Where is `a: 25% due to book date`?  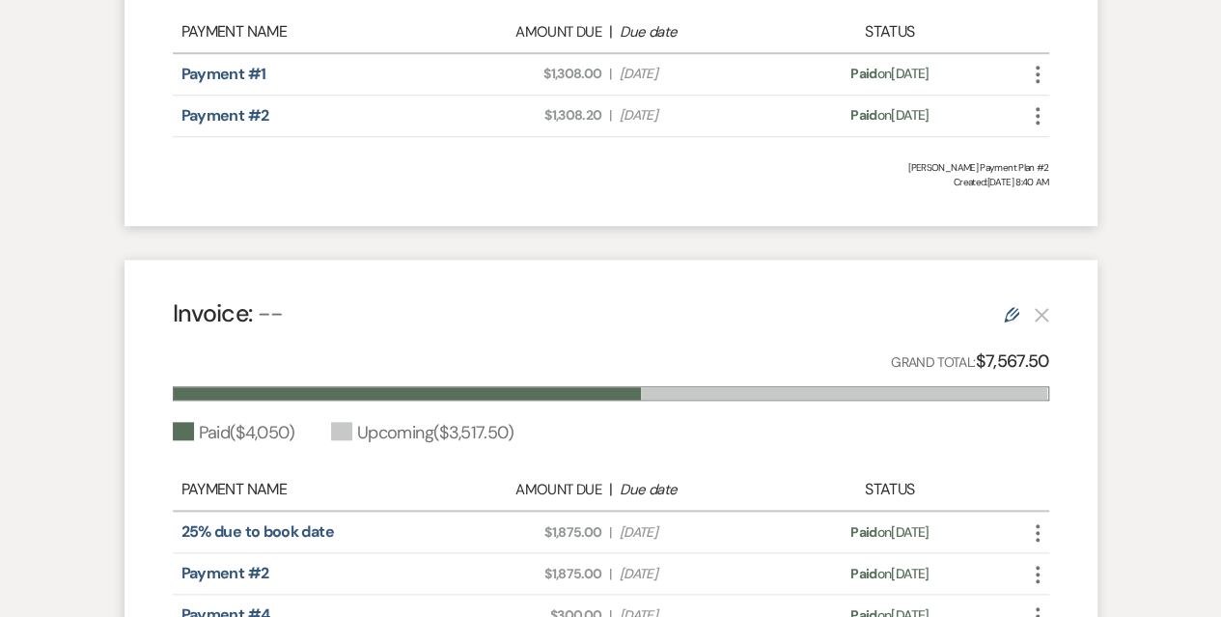
a: 25% due to book date is located at coordinates (258, 531).